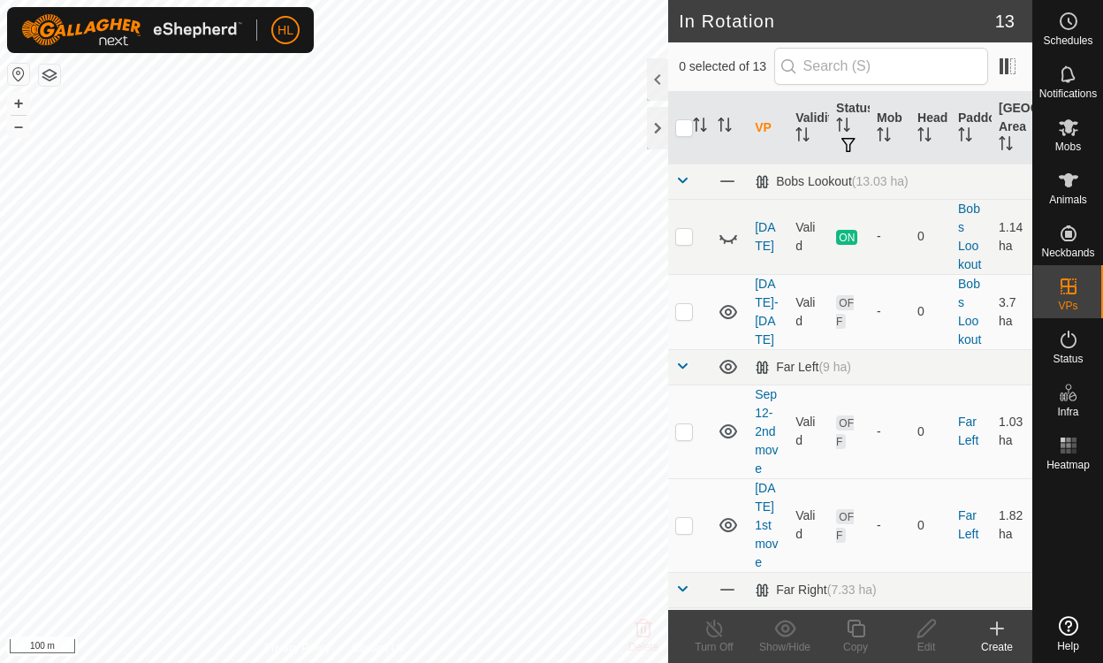  What do you see at coordinates (1067, 646) in the screenshot?
I see `span: Help` at bounding box center [1067, 646].